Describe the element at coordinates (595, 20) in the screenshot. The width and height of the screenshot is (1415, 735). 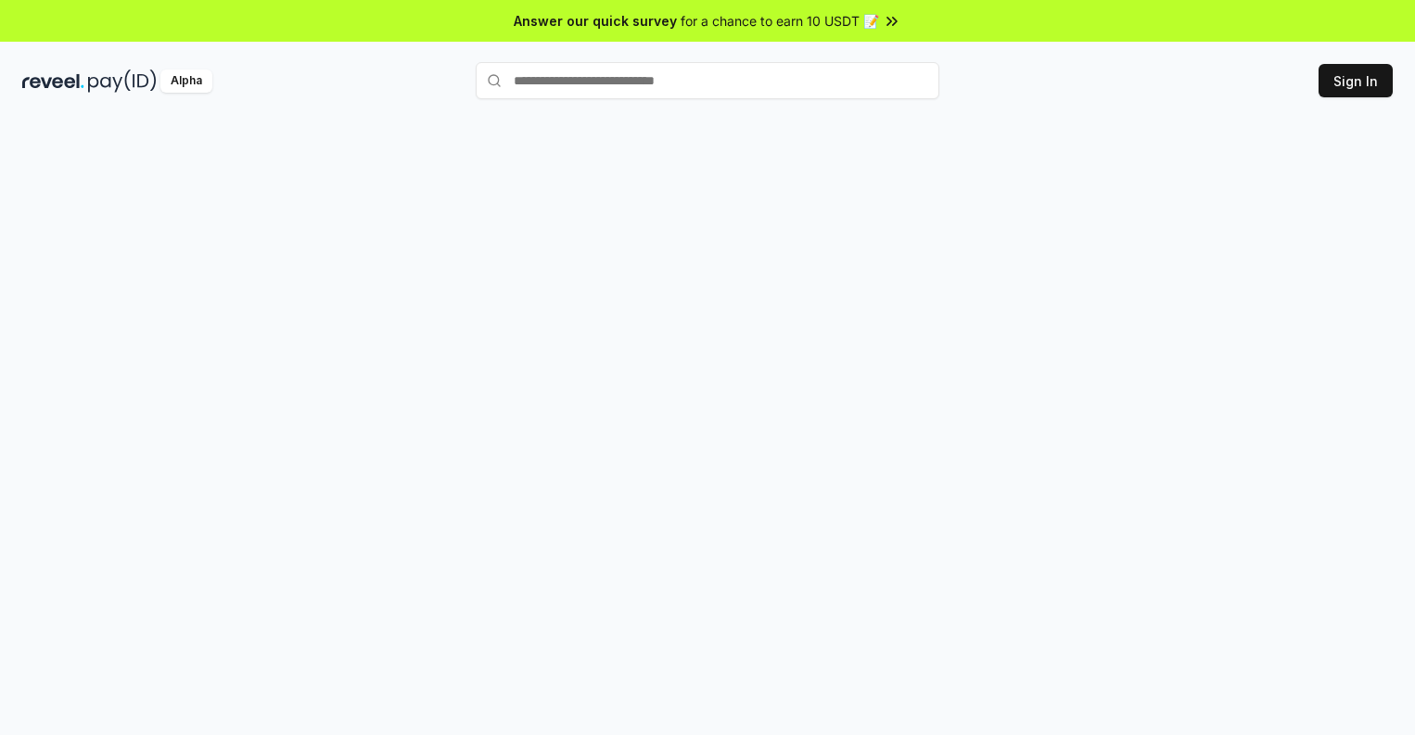
I see `span: Answer our quick survey` at that location.